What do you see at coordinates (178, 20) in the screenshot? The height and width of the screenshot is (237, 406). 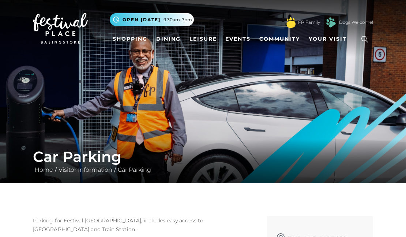 I see `span: 9.30am-7pm` at bounding box center [178, 20].